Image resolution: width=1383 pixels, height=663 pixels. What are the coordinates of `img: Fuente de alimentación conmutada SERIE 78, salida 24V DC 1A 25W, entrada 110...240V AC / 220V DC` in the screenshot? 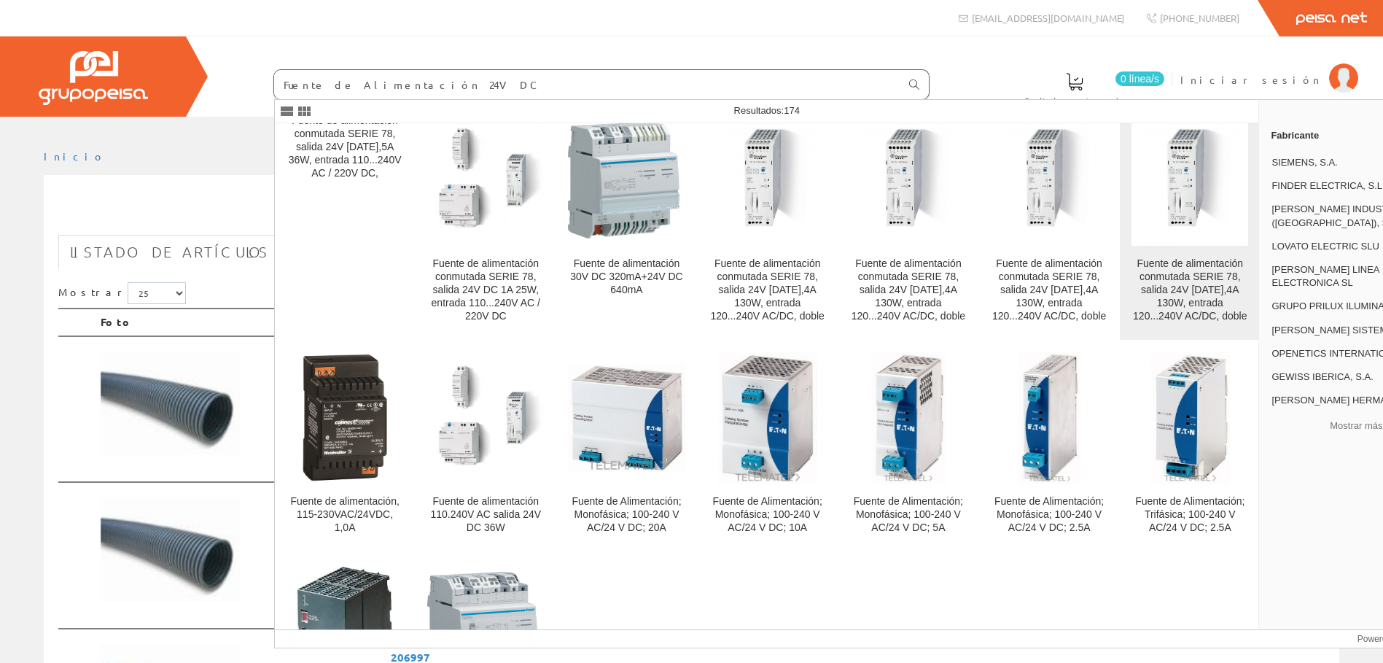 It's located at (485, 180).